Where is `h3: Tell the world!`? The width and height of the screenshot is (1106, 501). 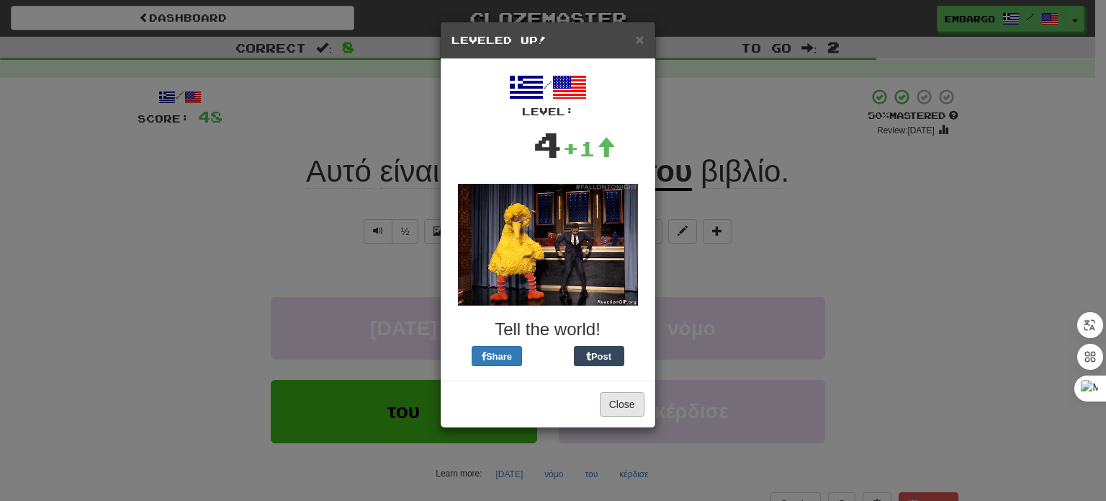 h3: Tell the world! is located at coordinates (548, 329).